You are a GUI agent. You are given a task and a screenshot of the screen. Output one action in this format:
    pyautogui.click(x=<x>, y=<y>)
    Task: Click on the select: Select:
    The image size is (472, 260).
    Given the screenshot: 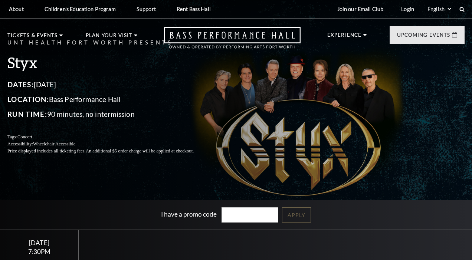 What is the action you would take?
    pyautogui.click(x=439, y=9)
    